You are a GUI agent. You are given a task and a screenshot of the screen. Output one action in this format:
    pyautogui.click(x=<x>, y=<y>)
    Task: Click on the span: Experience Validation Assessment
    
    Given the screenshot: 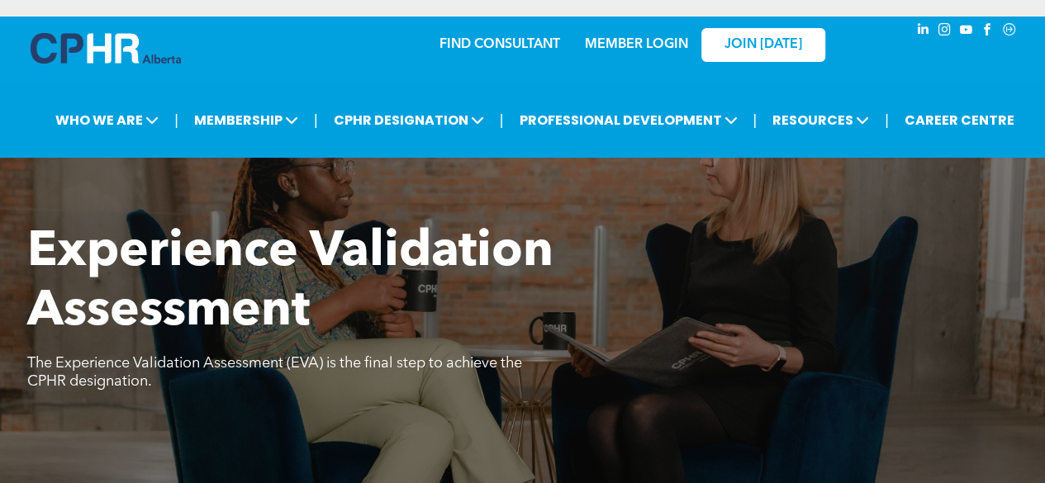 What is the action you would take?
    pyautogui.click(x=290, y=282)
    